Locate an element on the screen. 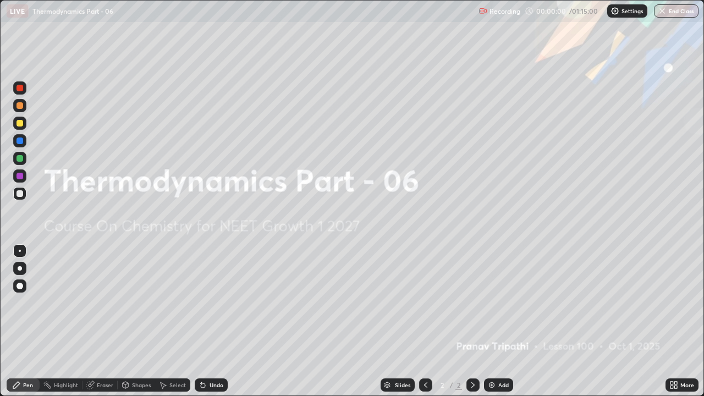 The width and height of the screenshot is (704, 396). p: Recording is located at coordinates (505, 11).